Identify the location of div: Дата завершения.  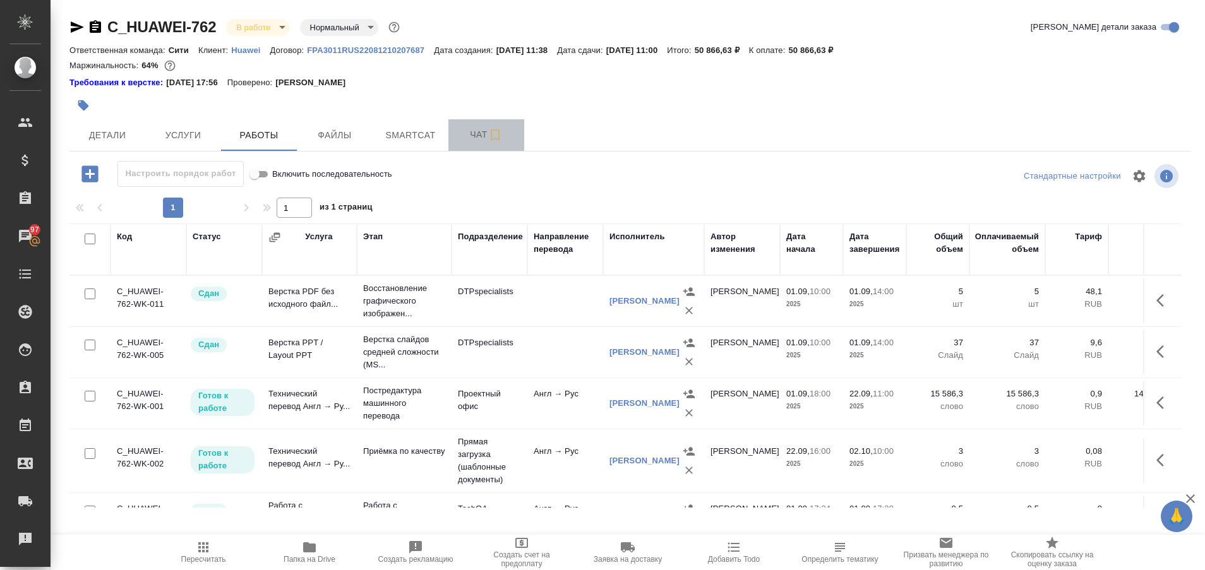
(874, 243).